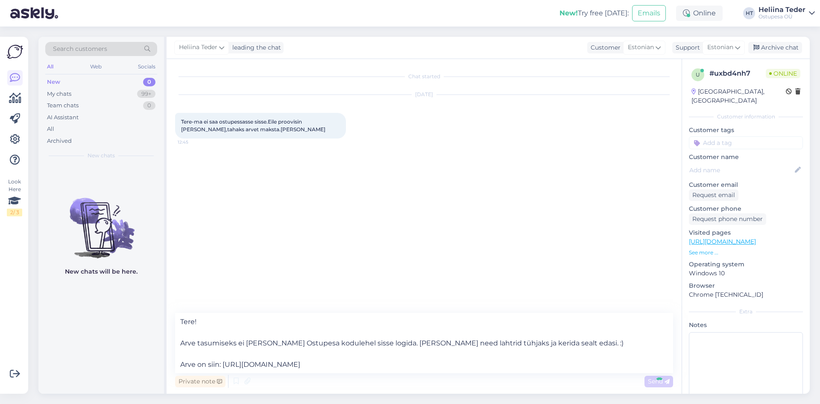  Describe the element at coordinates (193, 142) in the screenshot. I see `span: 12:45` at that location.